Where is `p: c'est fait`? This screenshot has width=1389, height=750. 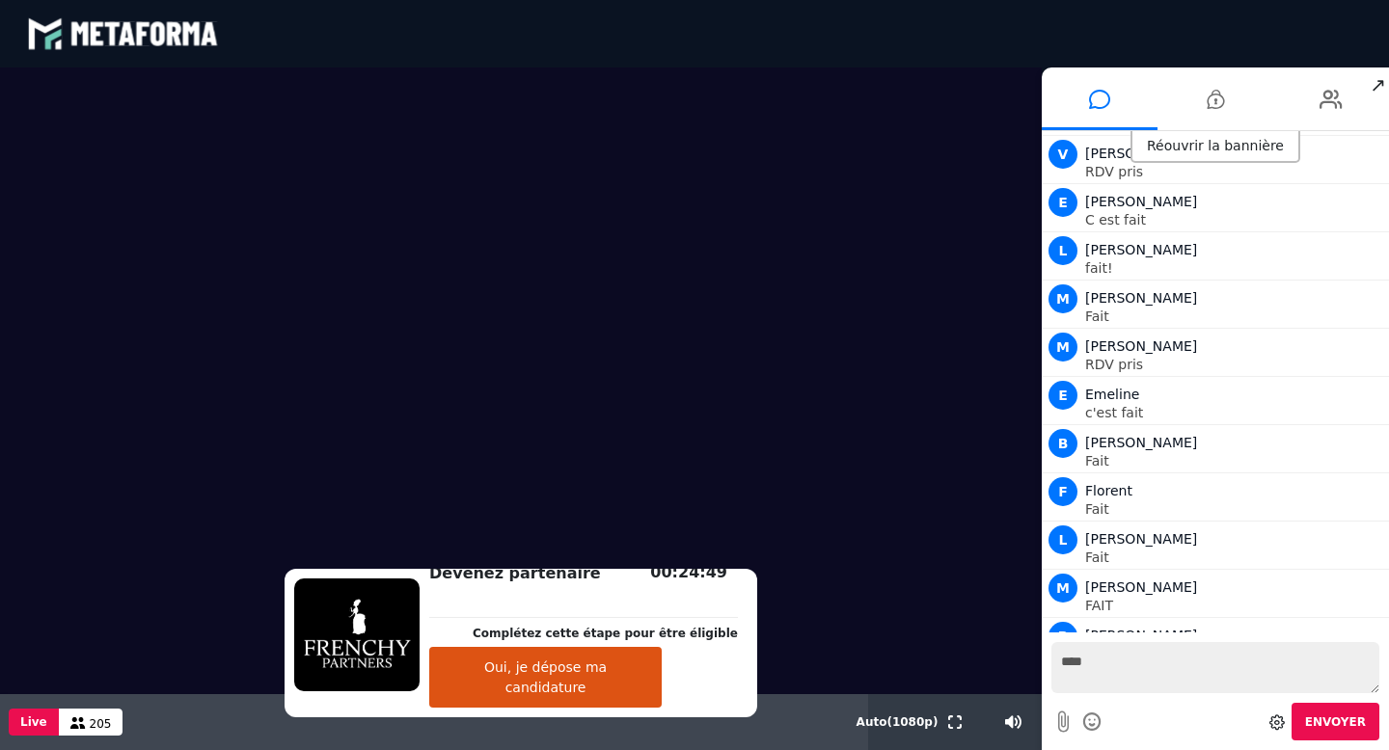 p: c'est fait is located at coordinates (1235, 413).